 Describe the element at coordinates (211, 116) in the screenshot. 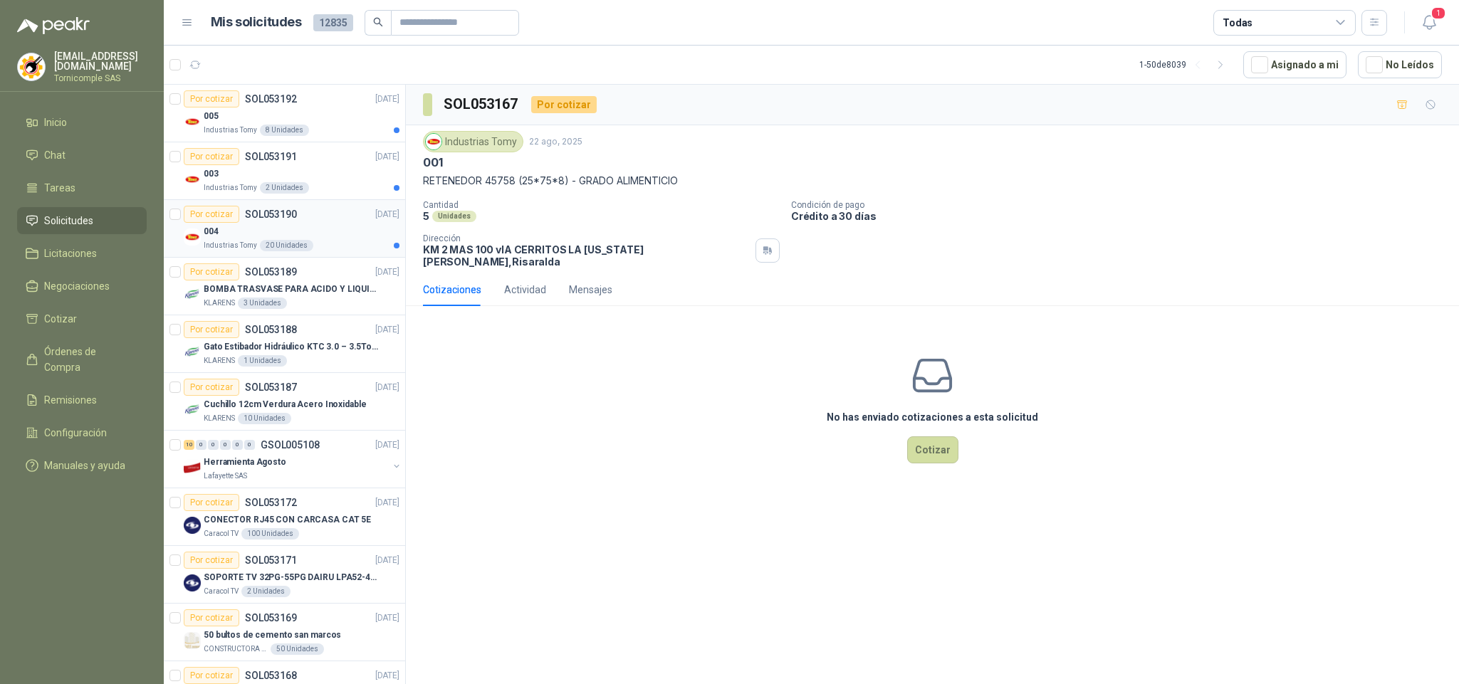

I see `p: 005` at that location.